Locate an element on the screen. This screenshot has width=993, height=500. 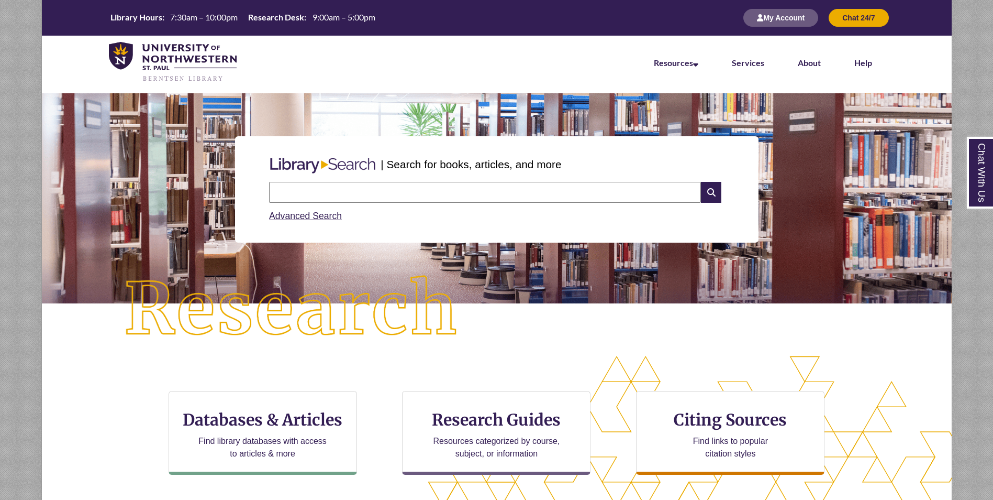
h3: Databases & Articles is located at coordinates (263, 419).